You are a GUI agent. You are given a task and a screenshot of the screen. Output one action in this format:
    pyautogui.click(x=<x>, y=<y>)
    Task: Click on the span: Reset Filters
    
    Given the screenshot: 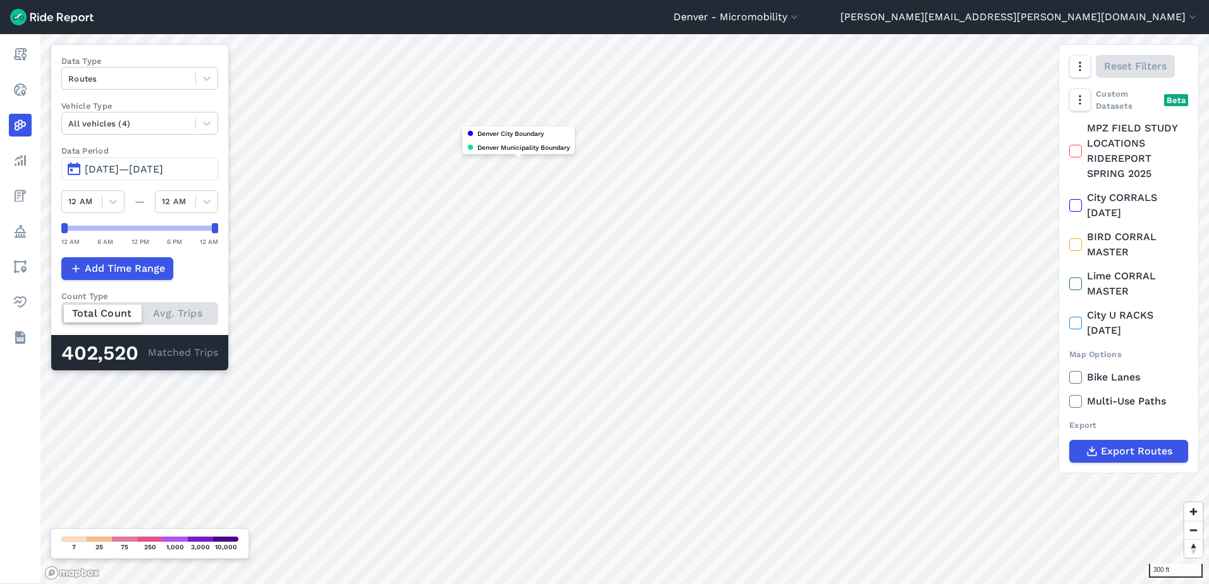 What is the action you would take?
    pyautogui.click(x=1135, y=66)
    